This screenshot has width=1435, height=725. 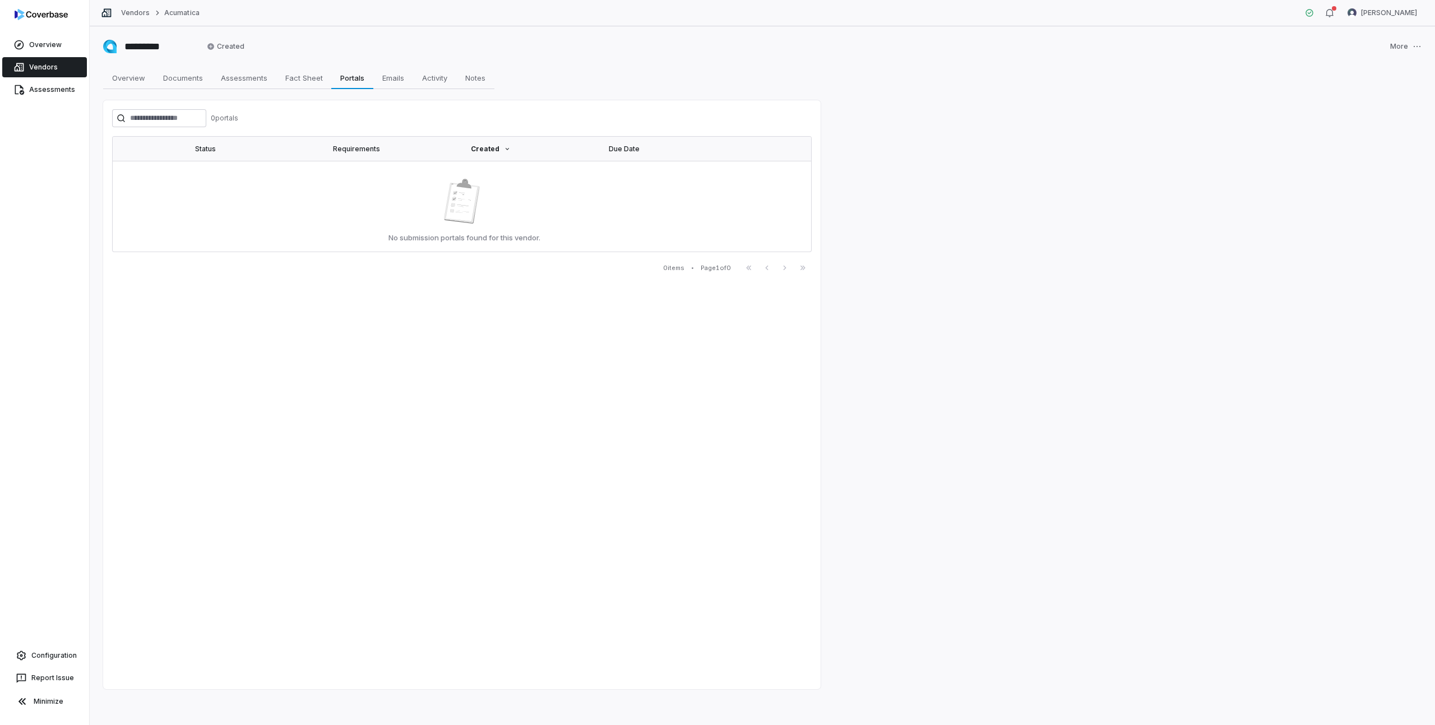 What do you see at coordinates (225, 47) in the screenshot?
I see `span: Created` at bounding box center [225, 47].